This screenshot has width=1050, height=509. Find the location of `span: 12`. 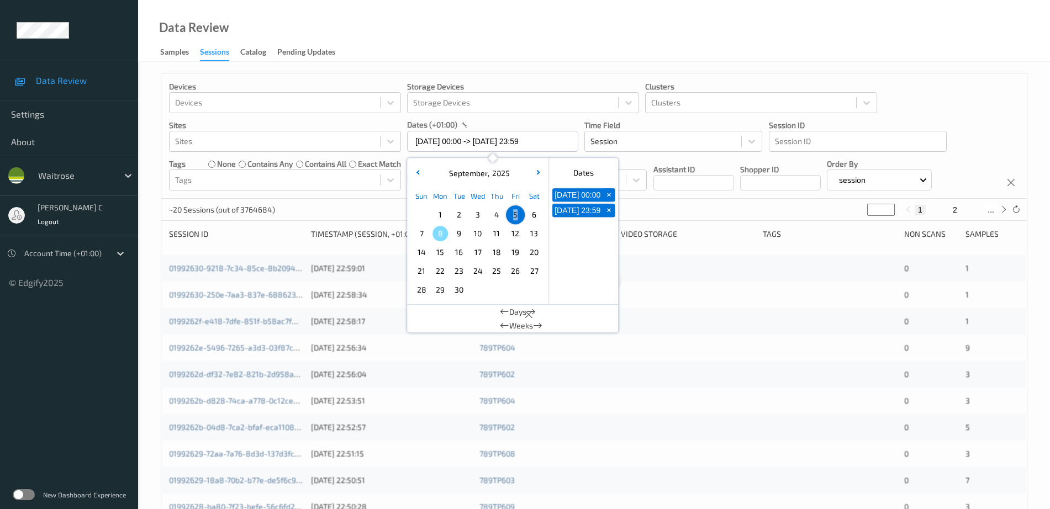

span: 12 is located at coordinates (515, 234).